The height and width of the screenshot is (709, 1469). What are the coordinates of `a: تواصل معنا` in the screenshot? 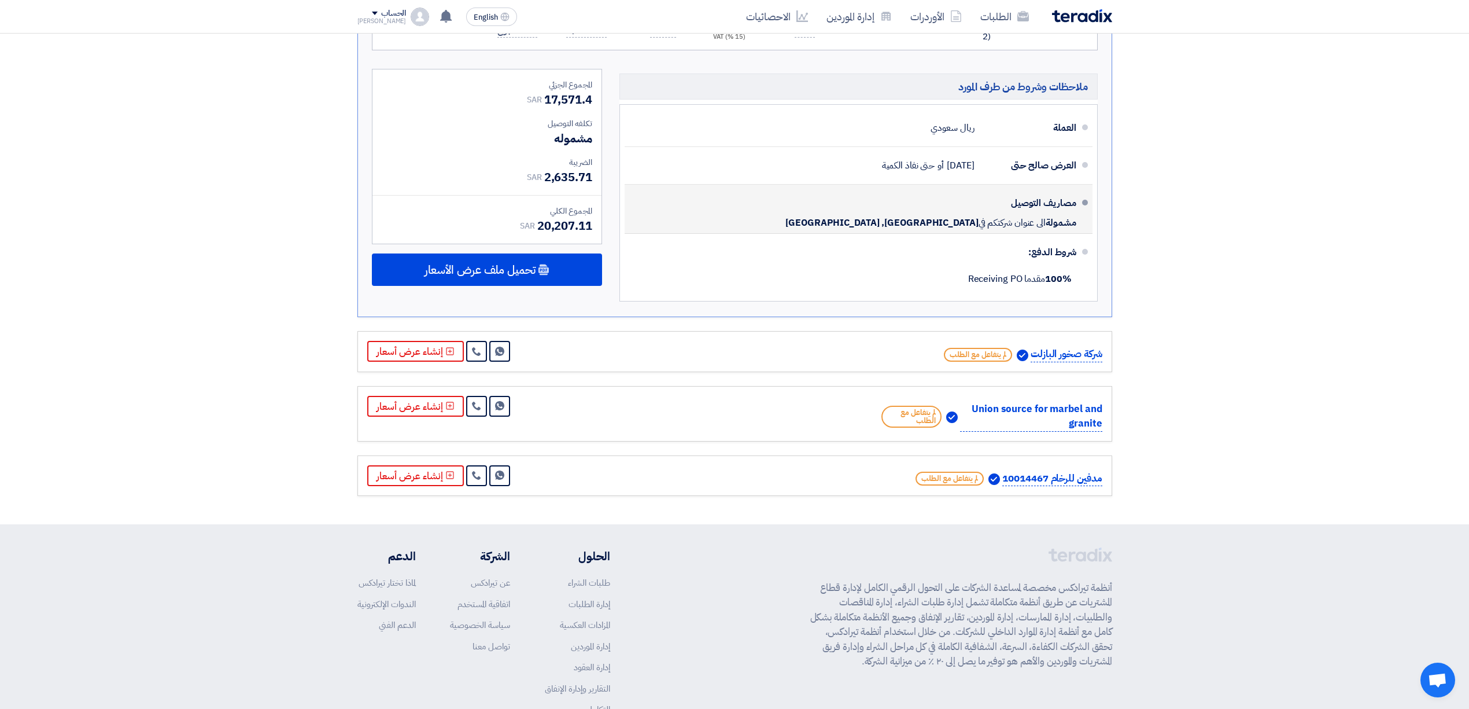 It's located at (491, 646).